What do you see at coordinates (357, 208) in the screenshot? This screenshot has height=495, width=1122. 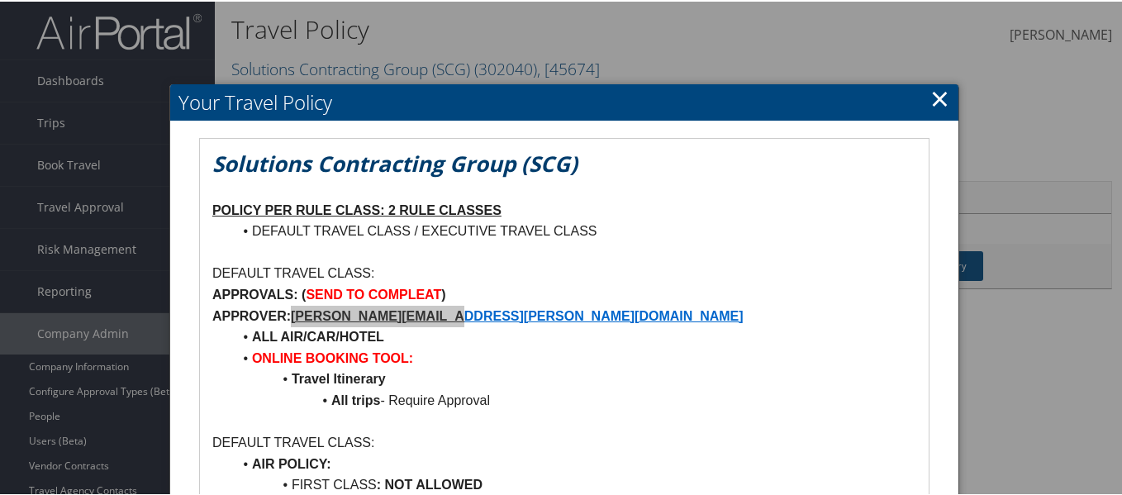 I see `u: POLICY PER RULE CLASS: 2 RULE CLASSES` at bounding box center [357, 208].